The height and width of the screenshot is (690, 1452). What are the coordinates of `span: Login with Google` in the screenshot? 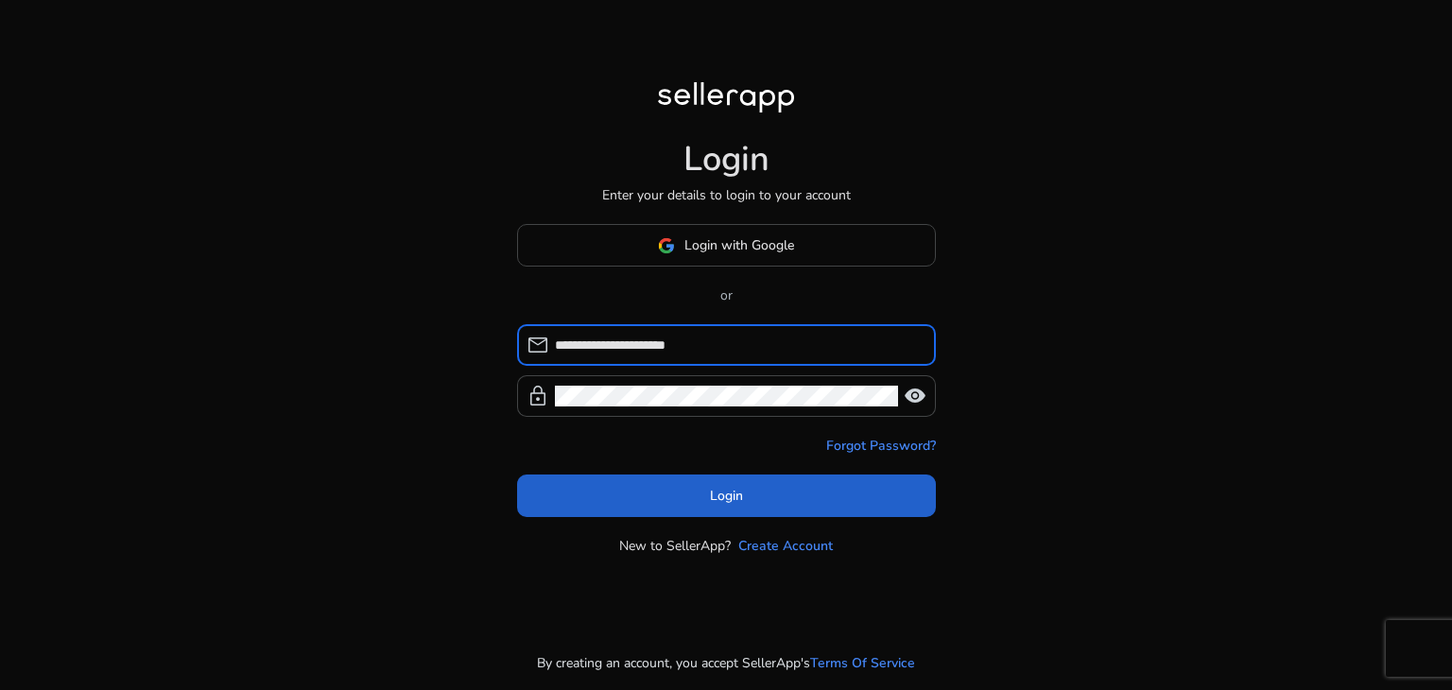 It's located at (739, 245).